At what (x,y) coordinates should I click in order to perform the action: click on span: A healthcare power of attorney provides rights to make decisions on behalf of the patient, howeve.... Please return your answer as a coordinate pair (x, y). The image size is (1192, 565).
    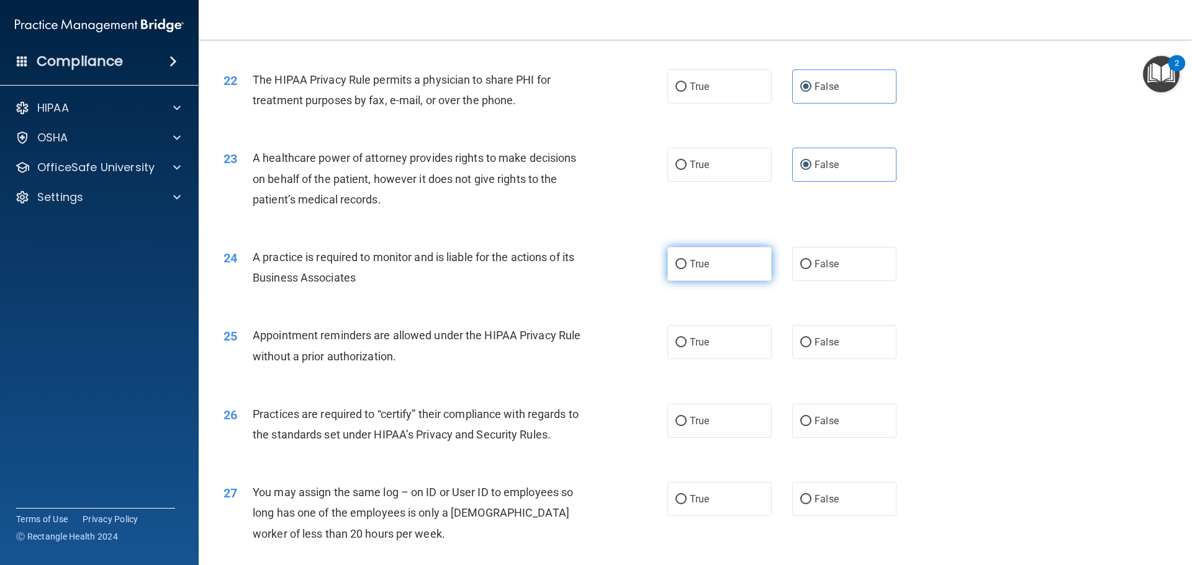
    Looking at the image, I should click on (414, 178).